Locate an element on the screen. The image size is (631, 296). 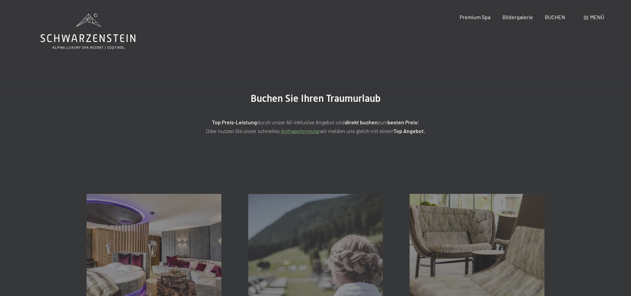
span: Buchen Sie Ihren Traumurlaub is located at coordinates (316, 98).